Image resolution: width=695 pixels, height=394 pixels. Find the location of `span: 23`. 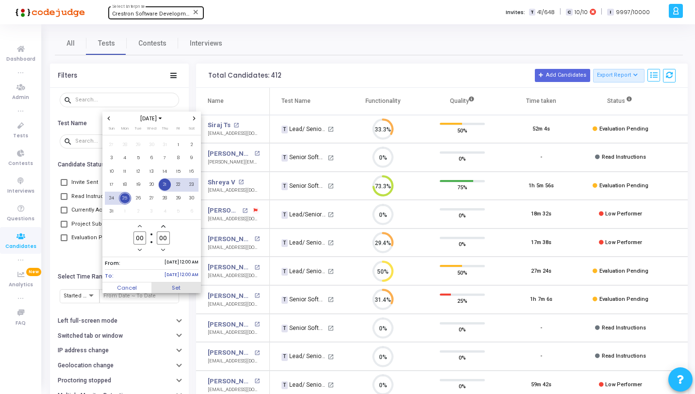

span: 23 is located at coordinates (191, 185).